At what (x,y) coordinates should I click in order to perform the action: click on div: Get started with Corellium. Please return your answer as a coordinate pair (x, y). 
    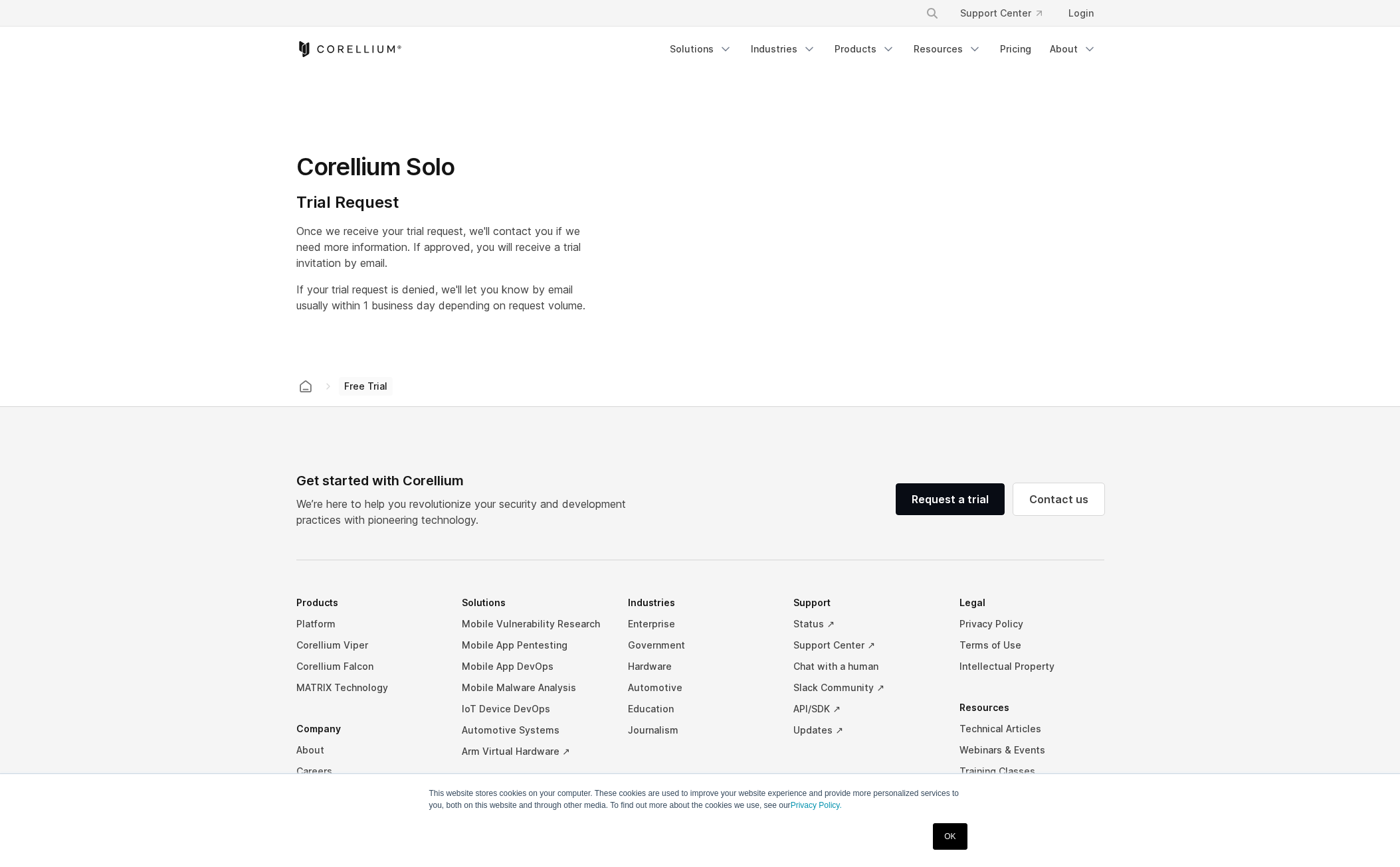
    Looking at the image, I should click on (467, 481).